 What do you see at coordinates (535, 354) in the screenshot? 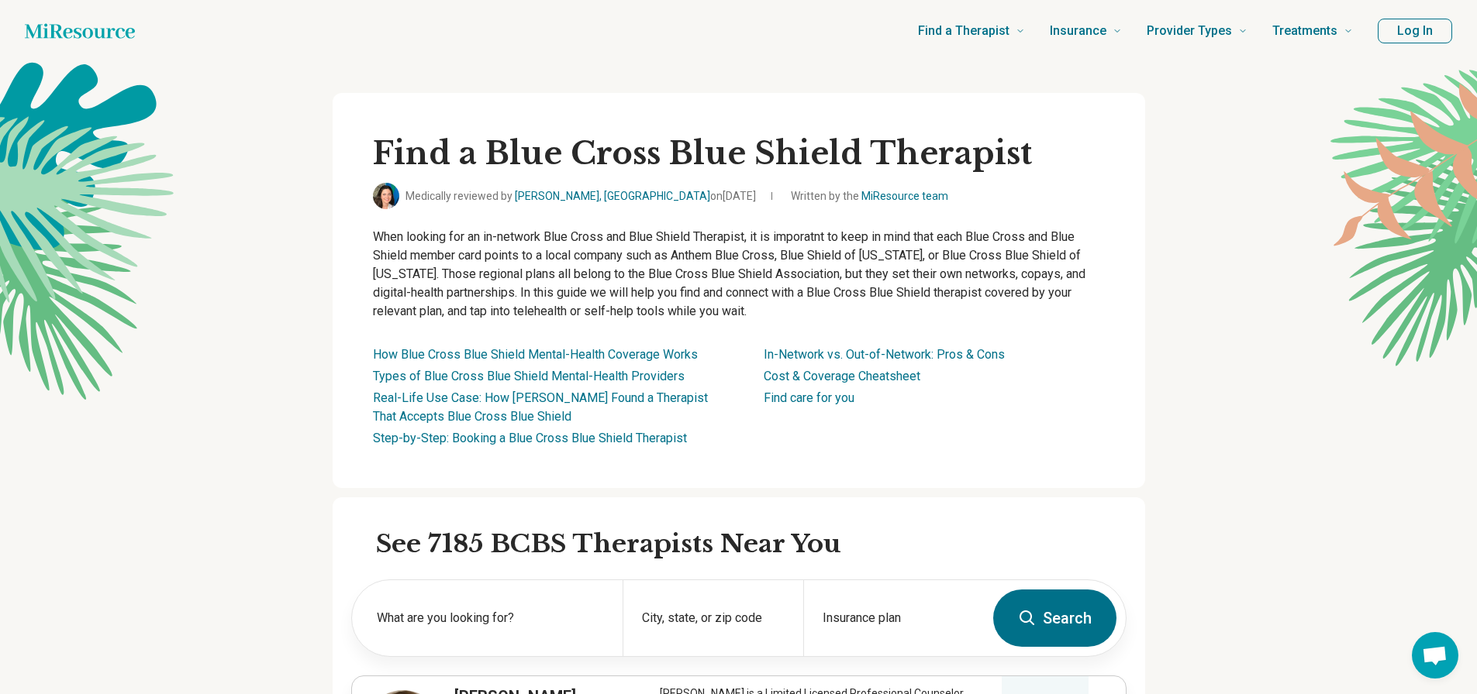
I see `a: How Blue Cross Blue Shield Mental-Health Coverage Works` at bounding box center [535, 354].